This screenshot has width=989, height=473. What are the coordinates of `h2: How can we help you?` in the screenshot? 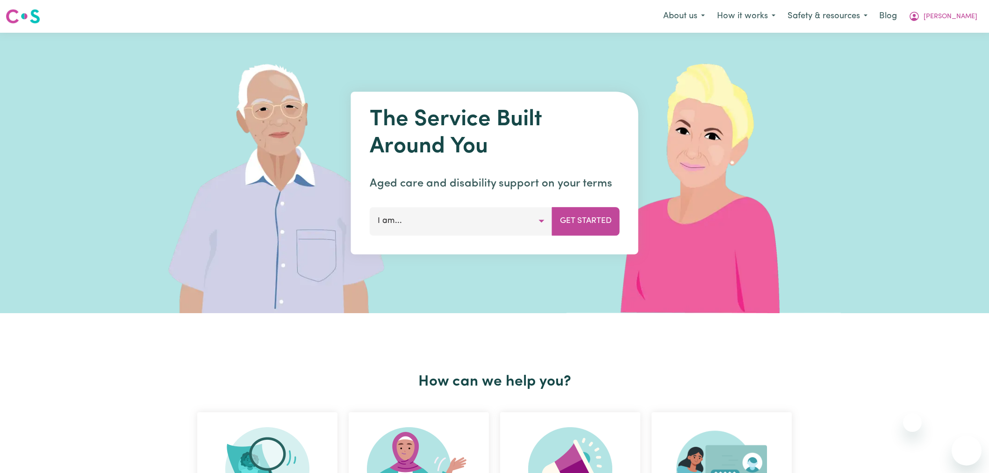 It's located at (495, 382).